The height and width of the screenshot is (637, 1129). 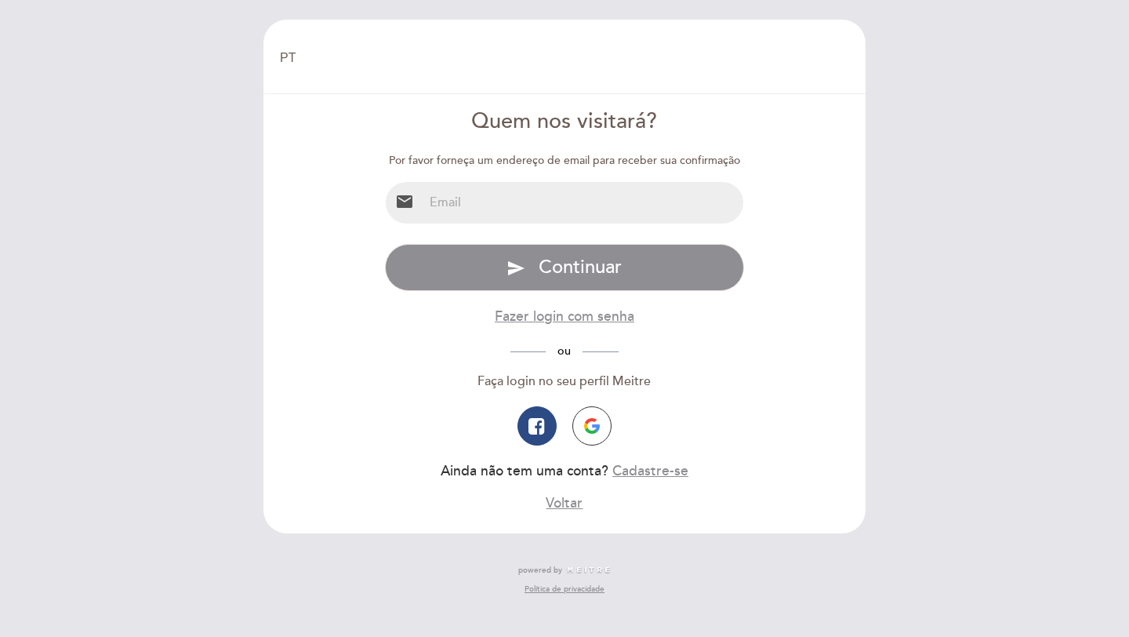 What do you see at coordinates (565, 381) in the screenshot?
I see `div: Faça login no seu perfil Meitre` at bounding box center [565, 381].